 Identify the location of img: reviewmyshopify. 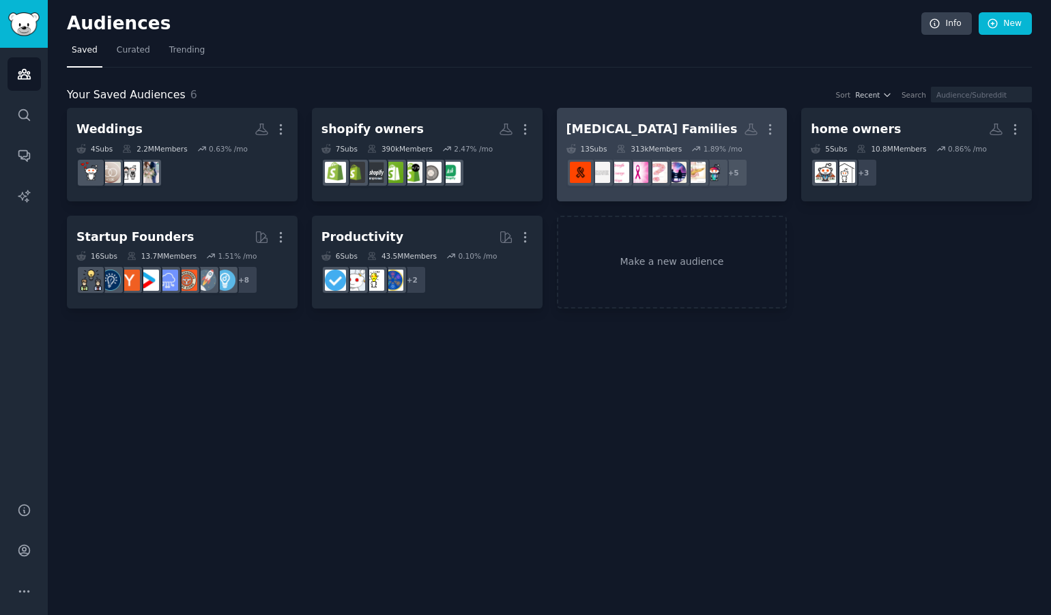
(354, 172).